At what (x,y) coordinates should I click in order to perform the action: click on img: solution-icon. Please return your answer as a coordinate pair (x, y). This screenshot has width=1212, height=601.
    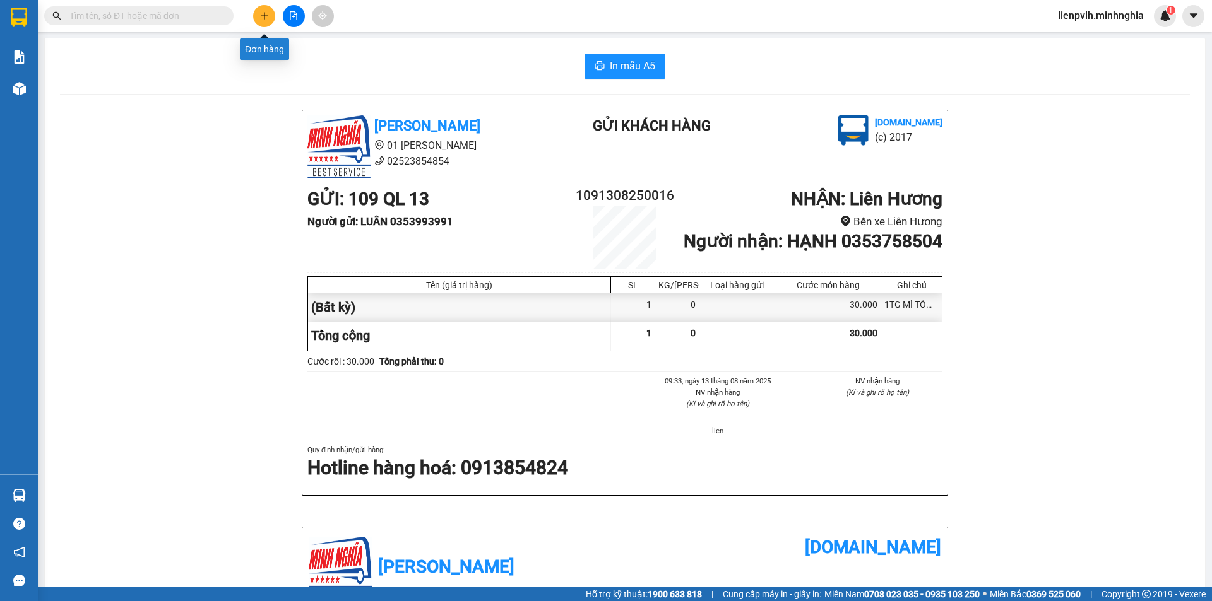
    Looking at the image, I should click on (19, 57).